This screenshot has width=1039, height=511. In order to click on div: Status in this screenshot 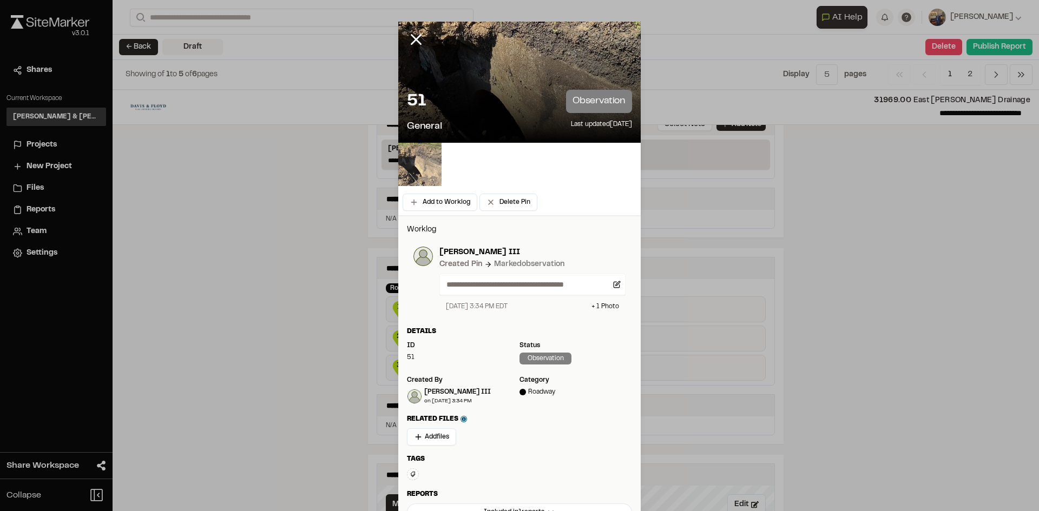, I will do `click(576, 346)`.